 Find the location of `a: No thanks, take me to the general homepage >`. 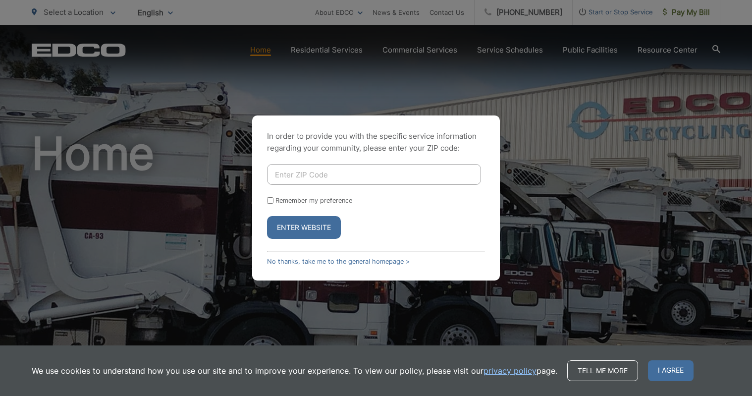

a: No thanks, take me to the general homepage > is located at coordinates (338, 261).